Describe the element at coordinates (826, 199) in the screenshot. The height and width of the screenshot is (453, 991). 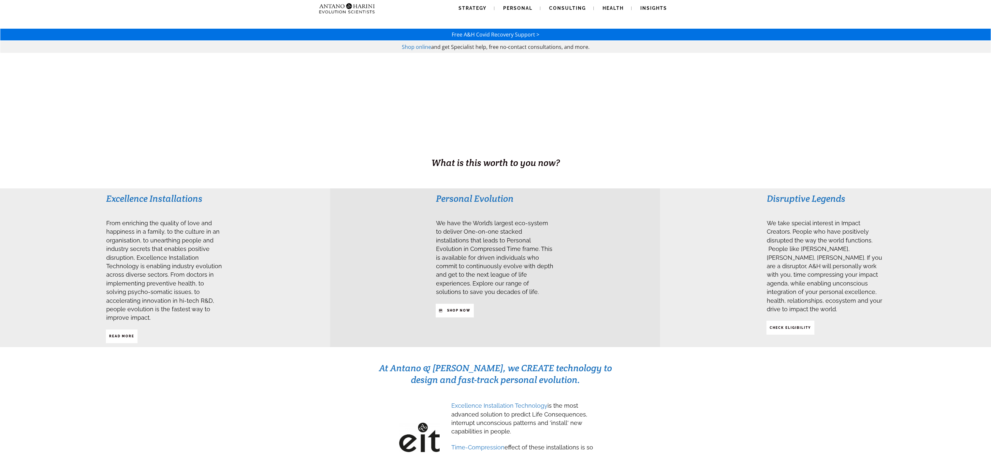
I see `h3: Disruptive Legends` at that location.